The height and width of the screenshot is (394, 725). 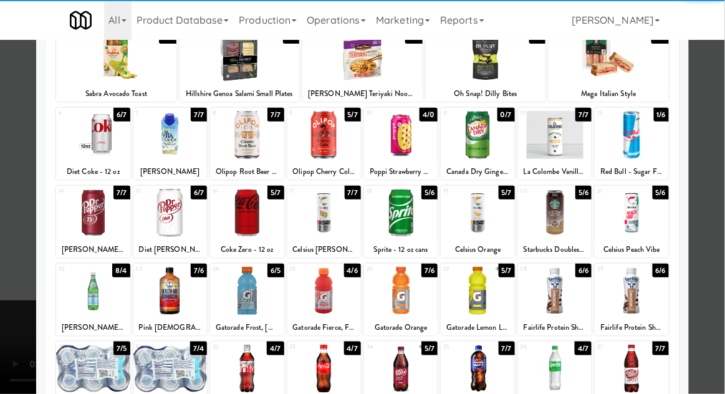 What do you see at coordinates (383, 347) in the screenshot?
I see `div: 34` at bounding box center [383, 347].